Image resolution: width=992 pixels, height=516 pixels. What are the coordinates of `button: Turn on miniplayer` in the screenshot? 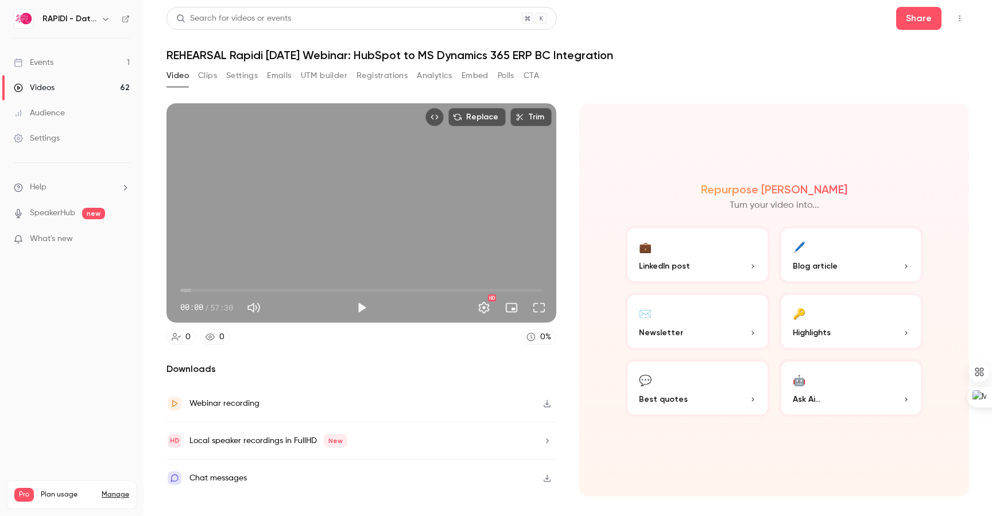 It's located at (512, 308).